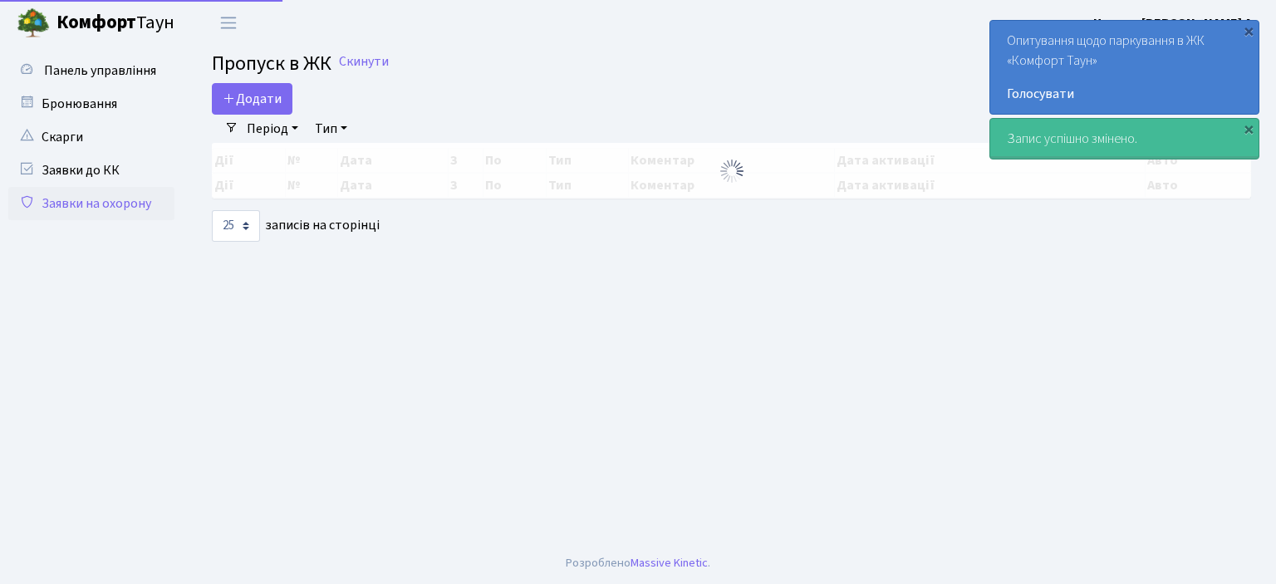 The image size is (1276, 584). Describe the element at coordinates (229, 22) in the screenshot. I see `button: Переключити навігацію` at that location.